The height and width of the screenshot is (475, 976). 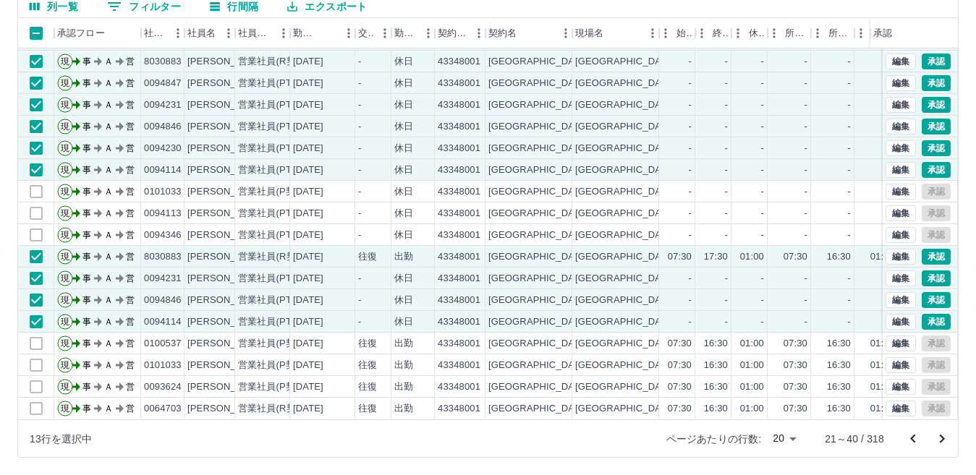 What do you see at coordinates (273, 192) in the screenshot?
I see `div: 営業社員(P契約)` at bounding box center [273, 192].